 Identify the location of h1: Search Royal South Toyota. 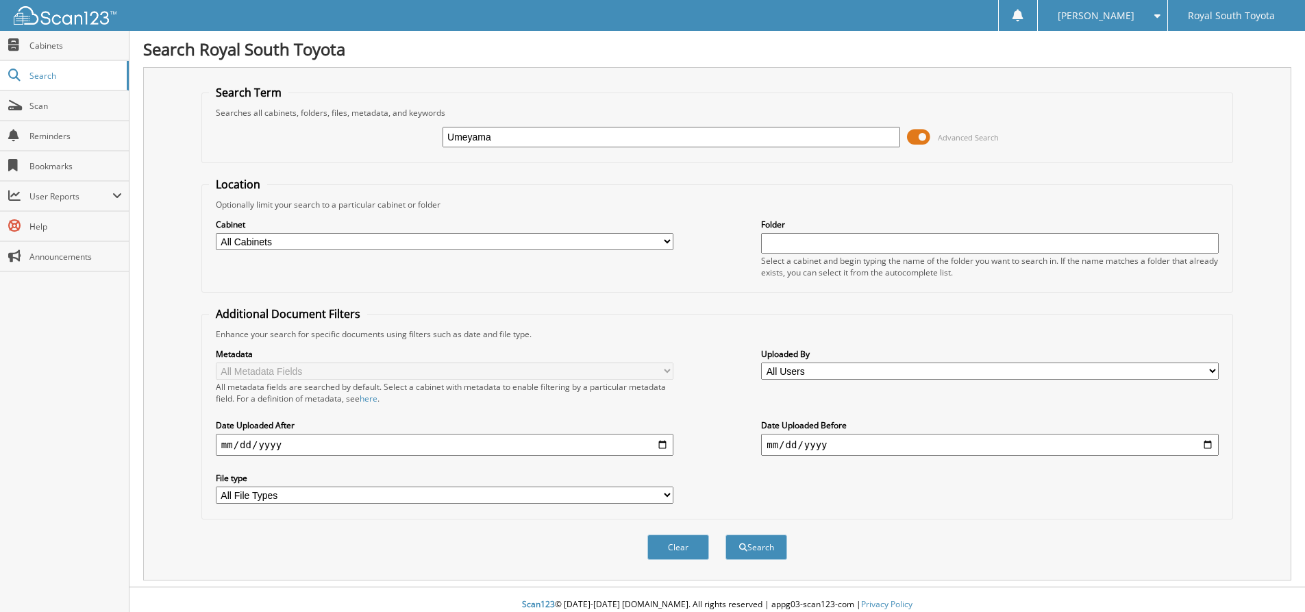
(717, 49).